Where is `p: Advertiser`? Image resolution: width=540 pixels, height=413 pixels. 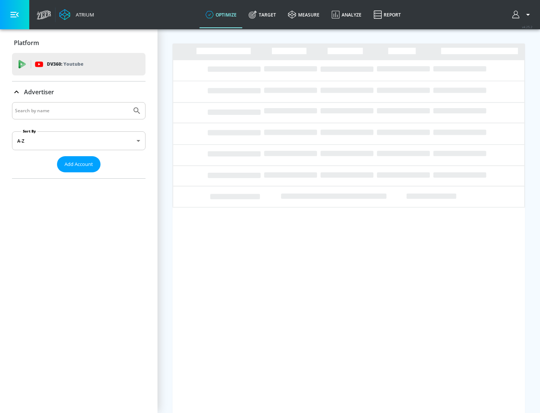 p: Advertiser is located at coordinates (39, 92).